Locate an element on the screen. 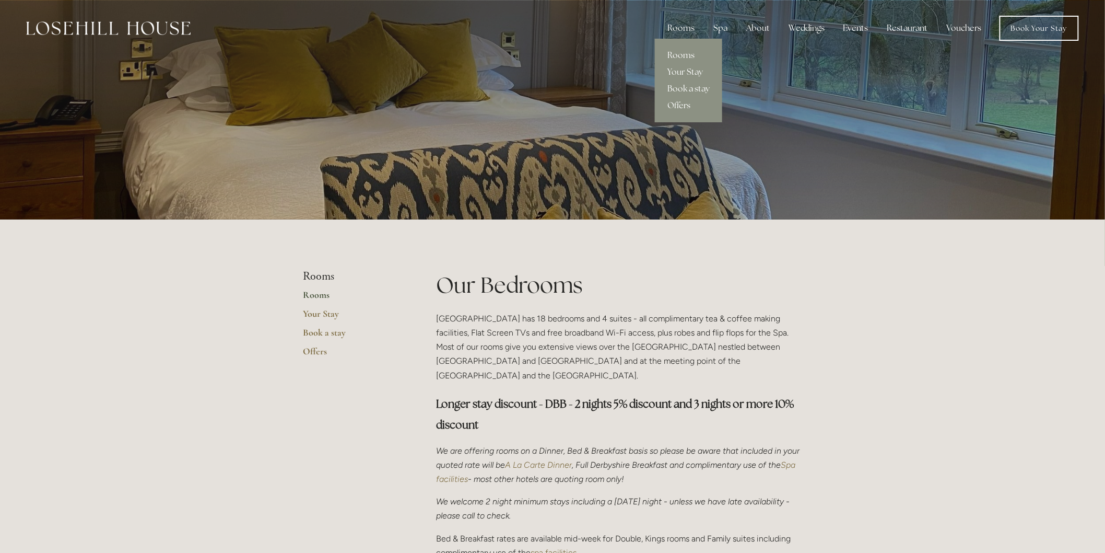  div: Rooms is located at coordinates (681, 28).